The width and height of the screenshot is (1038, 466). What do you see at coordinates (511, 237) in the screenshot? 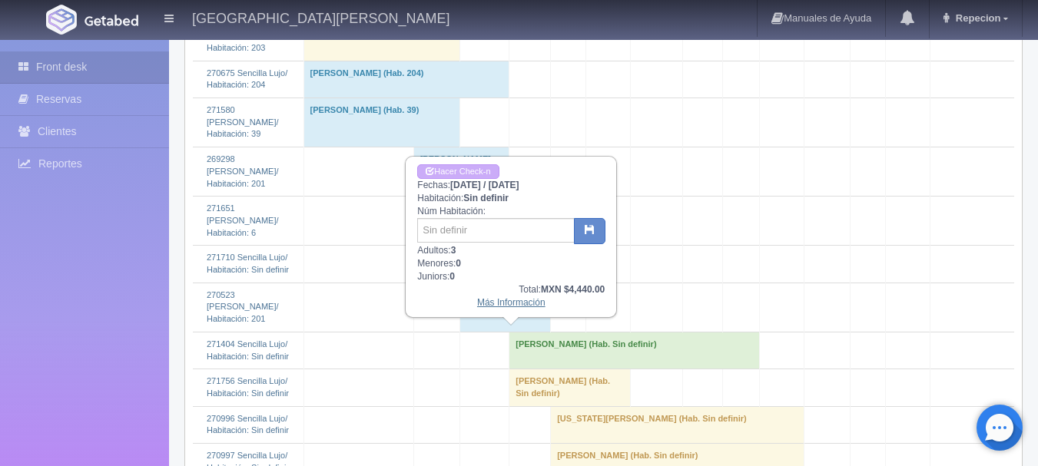
I see `div: Fechas: Habitación: Núm Habitación: Adultos: Menores: Juniors:` at bounding box center [511, 237].